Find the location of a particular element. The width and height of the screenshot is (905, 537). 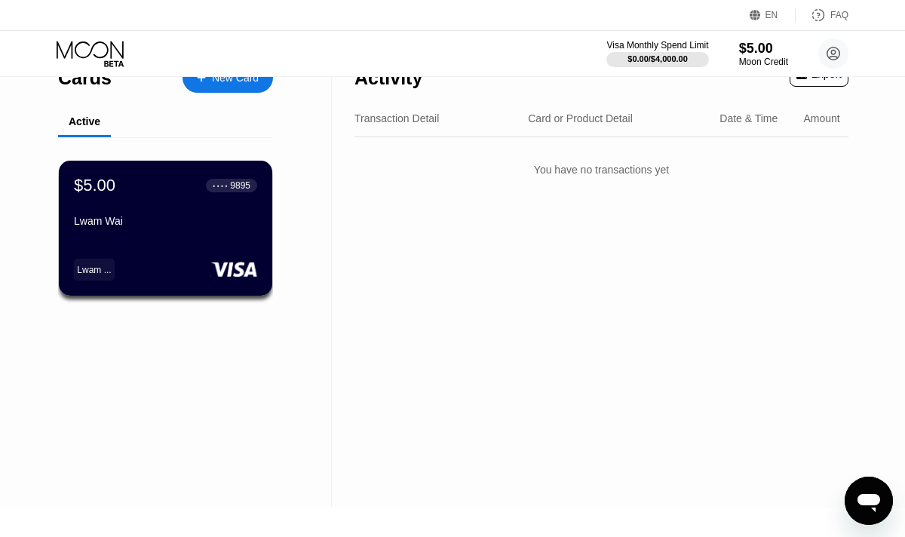

div: Amount is located at coordinates (822, 118).